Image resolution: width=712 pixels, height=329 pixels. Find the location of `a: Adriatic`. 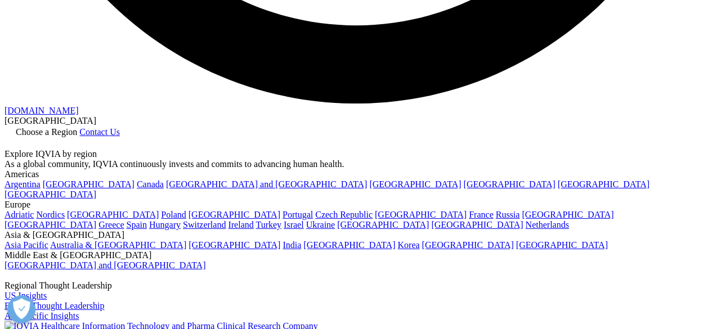

a: Adriatic is located at coordinates (19, 214).